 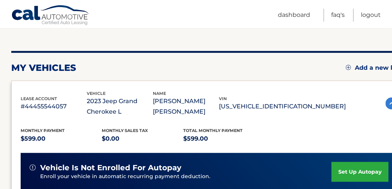 I want to click on a: Logout, so click(x=371, y=15).